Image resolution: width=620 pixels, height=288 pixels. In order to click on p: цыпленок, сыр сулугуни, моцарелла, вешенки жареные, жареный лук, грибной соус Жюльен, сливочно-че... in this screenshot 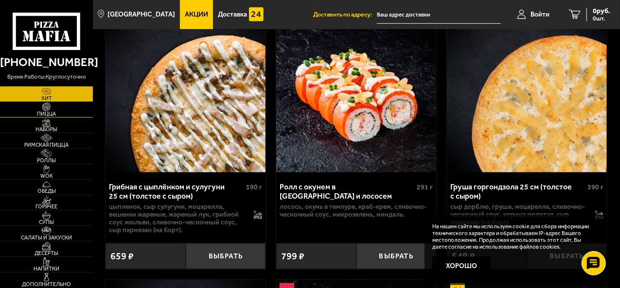, I will do `click(178, 219)`.